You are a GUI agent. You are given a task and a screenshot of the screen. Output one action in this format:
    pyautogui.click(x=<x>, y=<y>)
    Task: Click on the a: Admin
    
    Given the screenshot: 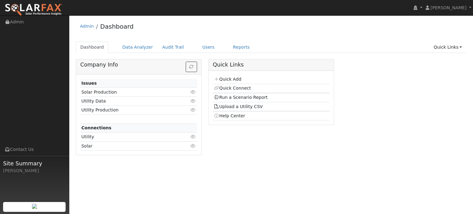 What is the action you would take?
    pyautogui.click(x=87, y=26)
    